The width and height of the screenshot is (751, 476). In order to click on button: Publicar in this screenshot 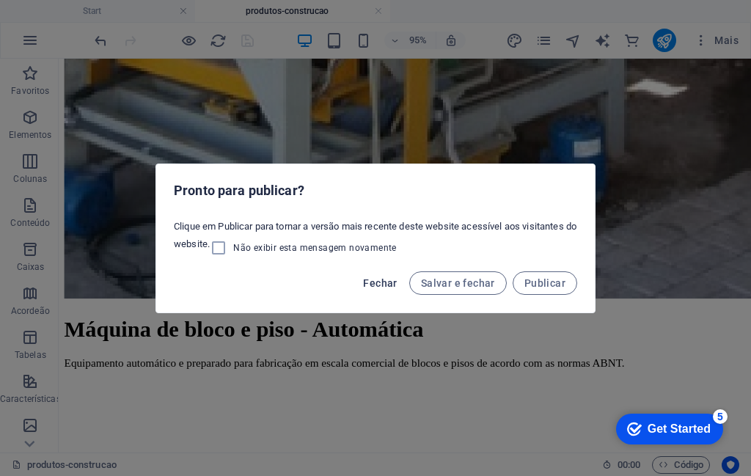, I will do `click(545, 283)`.